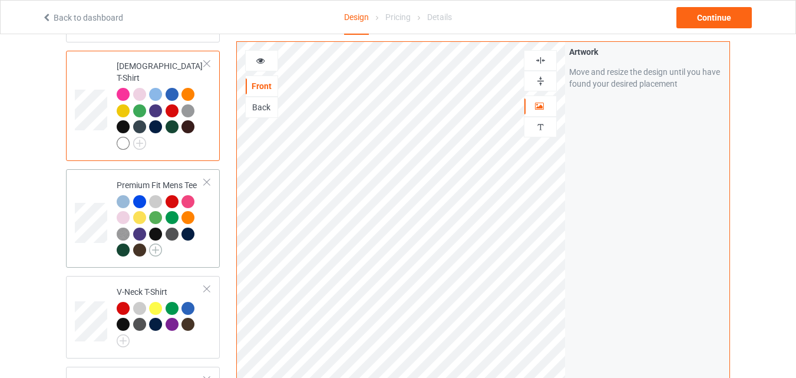  What do you see at coordinates (647, 78) in the screenshot?
I see `div: Move and resize the design until you have found your desired placement` at bounding box center [647, 78].